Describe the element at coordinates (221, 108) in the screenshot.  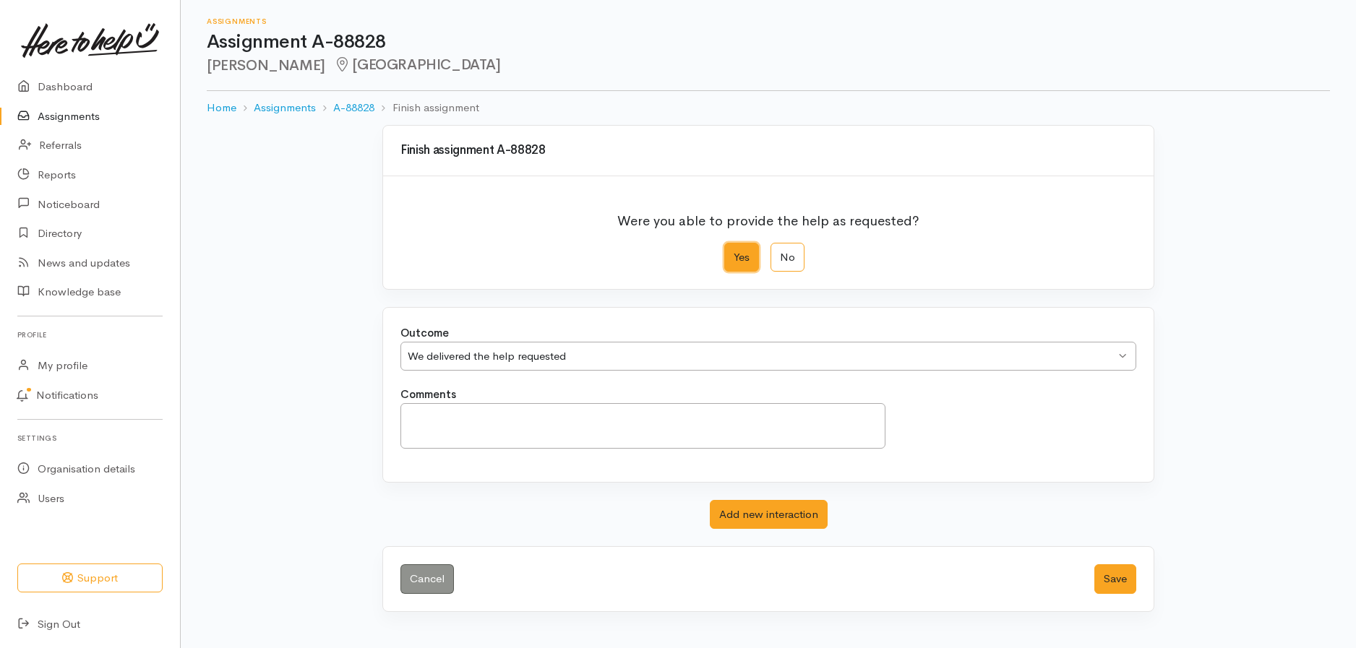
I see `a: Home` at that location.